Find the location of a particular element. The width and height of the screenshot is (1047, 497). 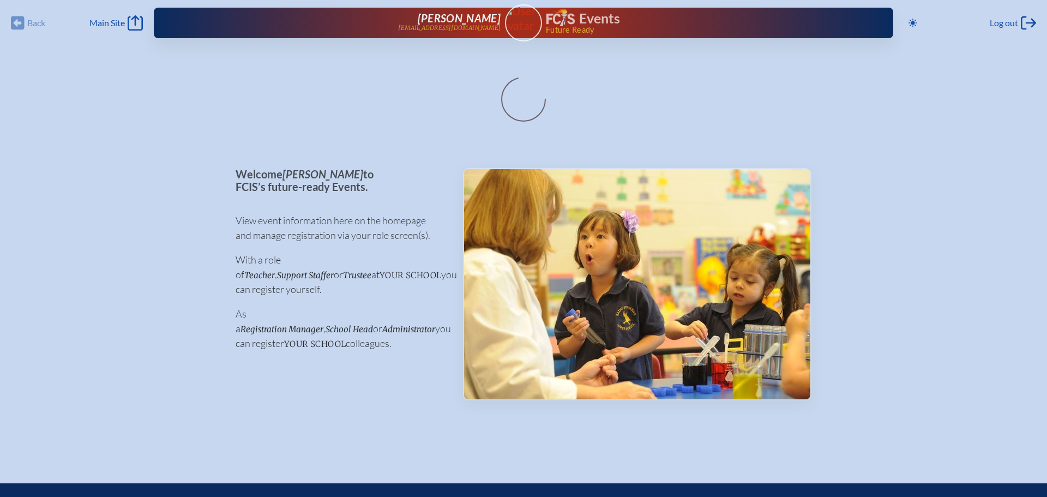

span: Registration Manager is located at coordinates (282, 329).